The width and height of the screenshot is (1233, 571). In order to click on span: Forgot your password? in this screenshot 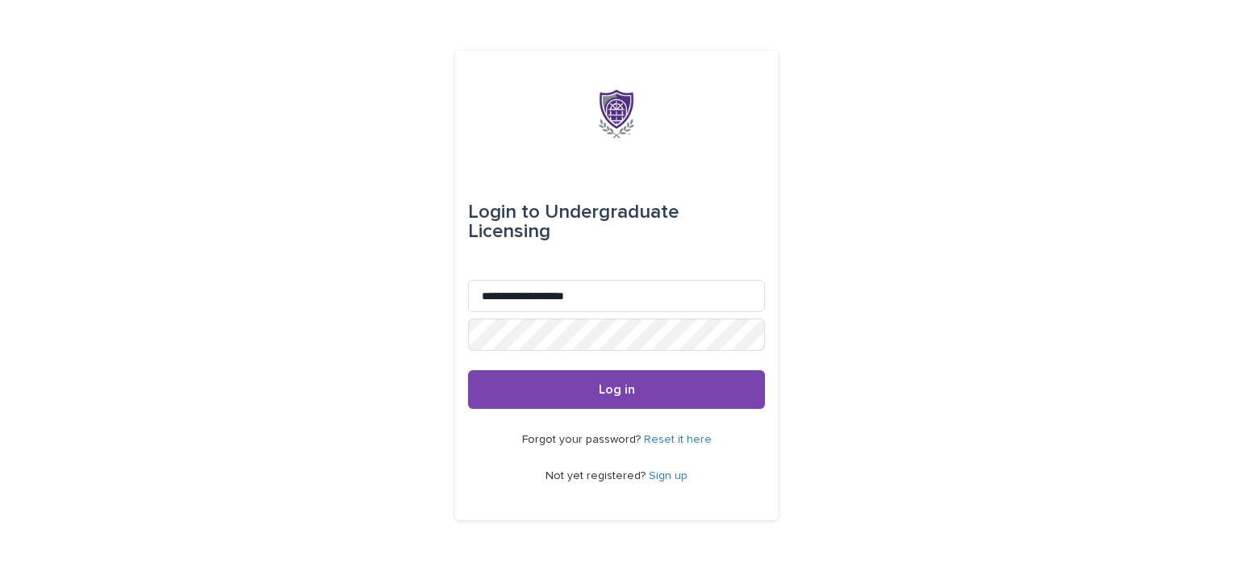, I will do `click(583, 440)`.